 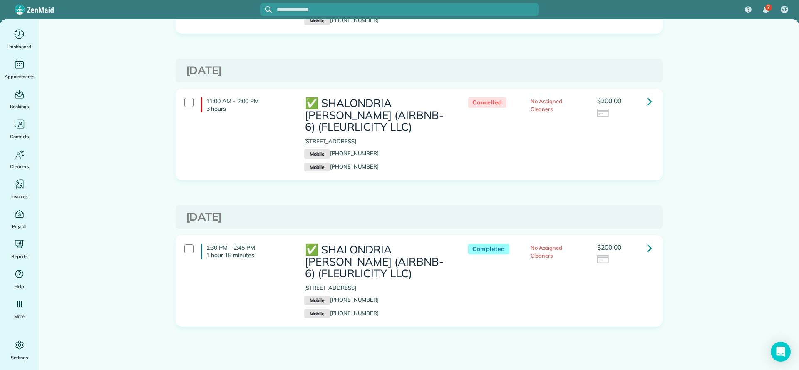 What do you see at coordinates (19, 39) in the screenshot?
I see `a: Dashboard` at bounding box center [19, 39].